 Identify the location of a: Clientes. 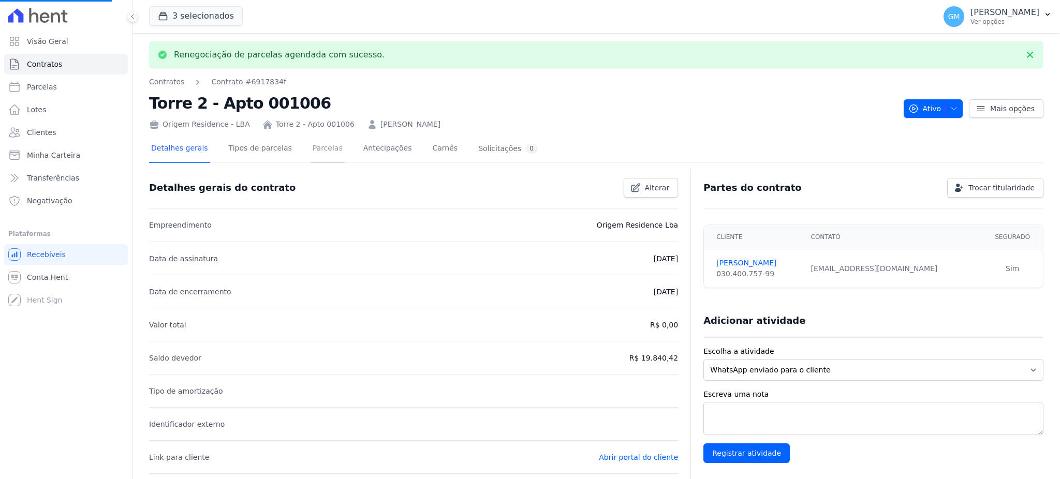
(66, 133).